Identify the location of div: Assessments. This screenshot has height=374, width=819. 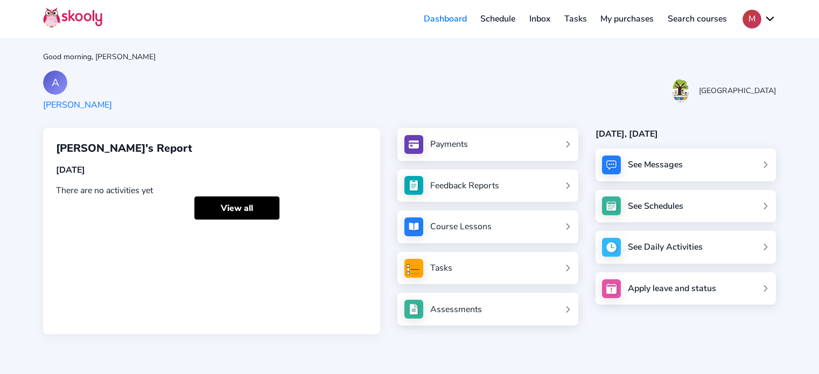
(456, 310).